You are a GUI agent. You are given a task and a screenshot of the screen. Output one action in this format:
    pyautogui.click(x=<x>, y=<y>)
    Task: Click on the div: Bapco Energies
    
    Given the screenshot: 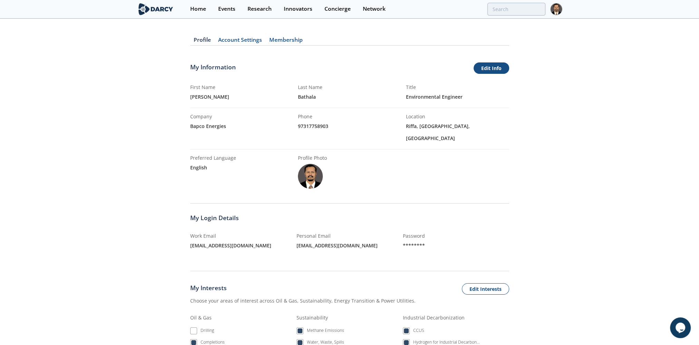 What is the action you would take?
    pyautogui.click(x=242, y=126)
    